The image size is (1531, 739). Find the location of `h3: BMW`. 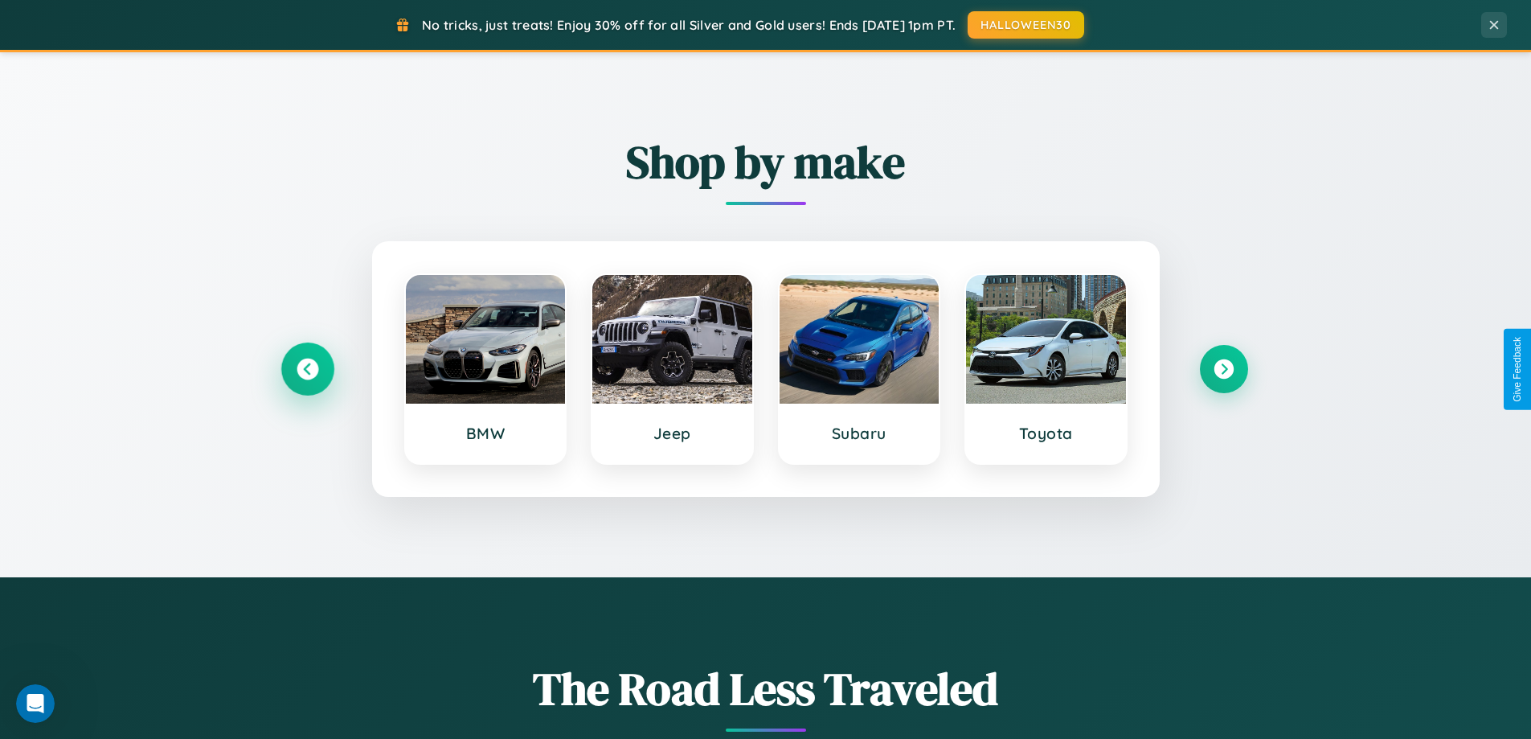

h3: BMW is located at coordinates (485, 433).